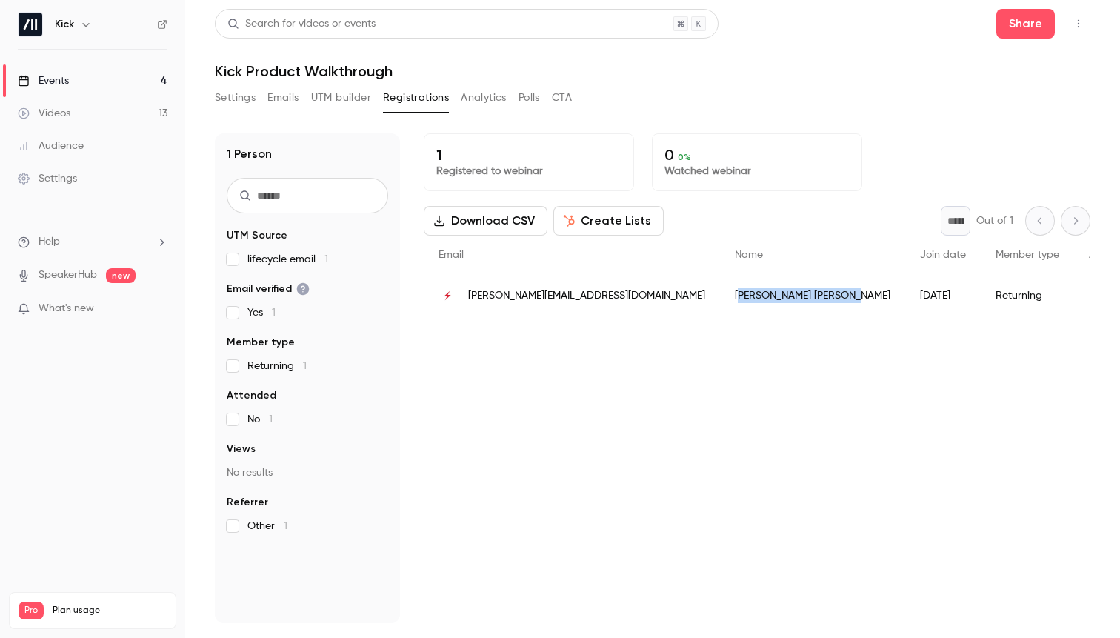 The image size is (1120, 638). Describe the element at coordinates (529, 171) in the screenshot. I see `p: Registered to webinar` at that location.